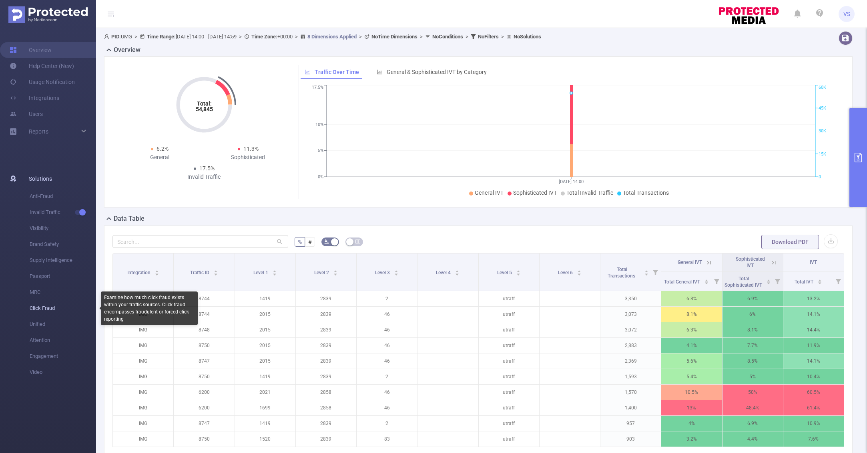 This screenshot has height=453, width=867. I want to click on tspan: Total:, so click(204, 104).